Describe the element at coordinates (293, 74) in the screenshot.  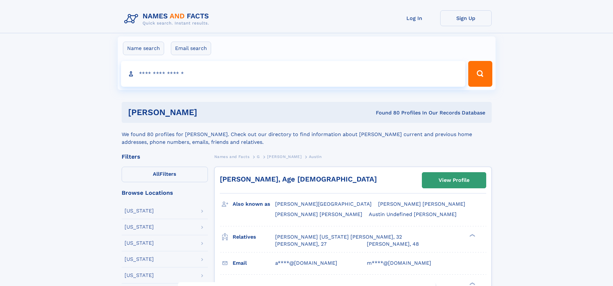
I see `input: search input` at that location.